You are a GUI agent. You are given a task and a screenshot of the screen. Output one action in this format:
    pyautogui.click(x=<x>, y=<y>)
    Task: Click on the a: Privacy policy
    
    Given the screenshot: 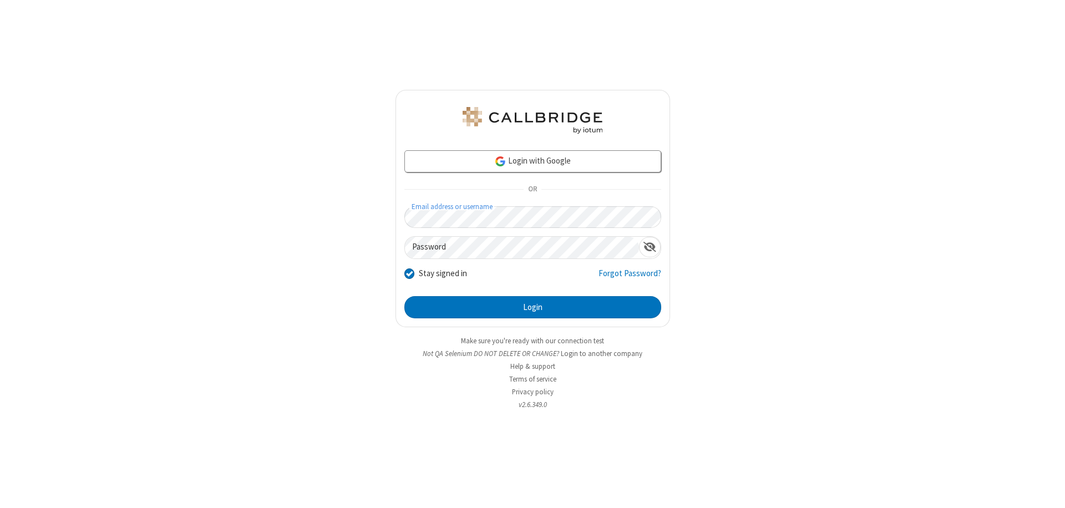 What is the action you would take?
    pyautogui.click(x=533, y=392)
    